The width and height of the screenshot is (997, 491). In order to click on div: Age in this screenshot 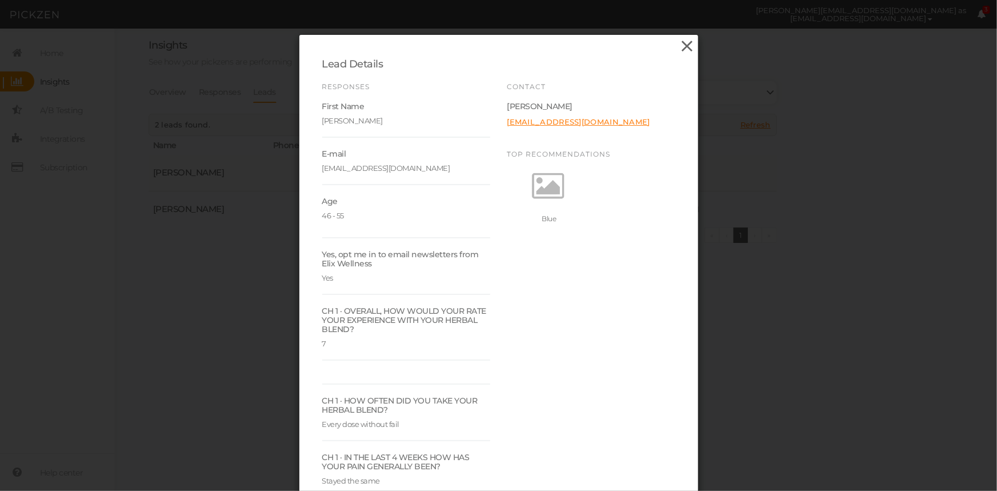, I will do `click(406, 201)`.